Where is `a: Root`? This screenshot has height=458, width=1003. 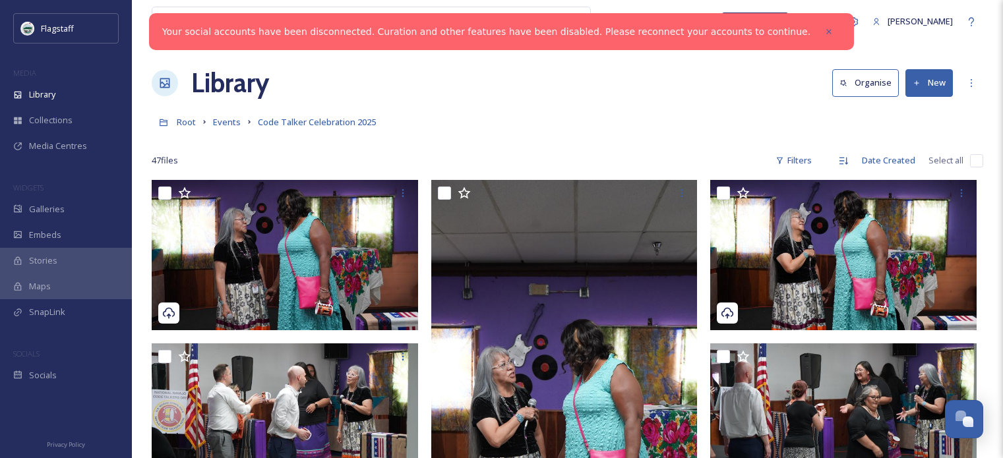 a: Root is located at coordinates (186, 122).